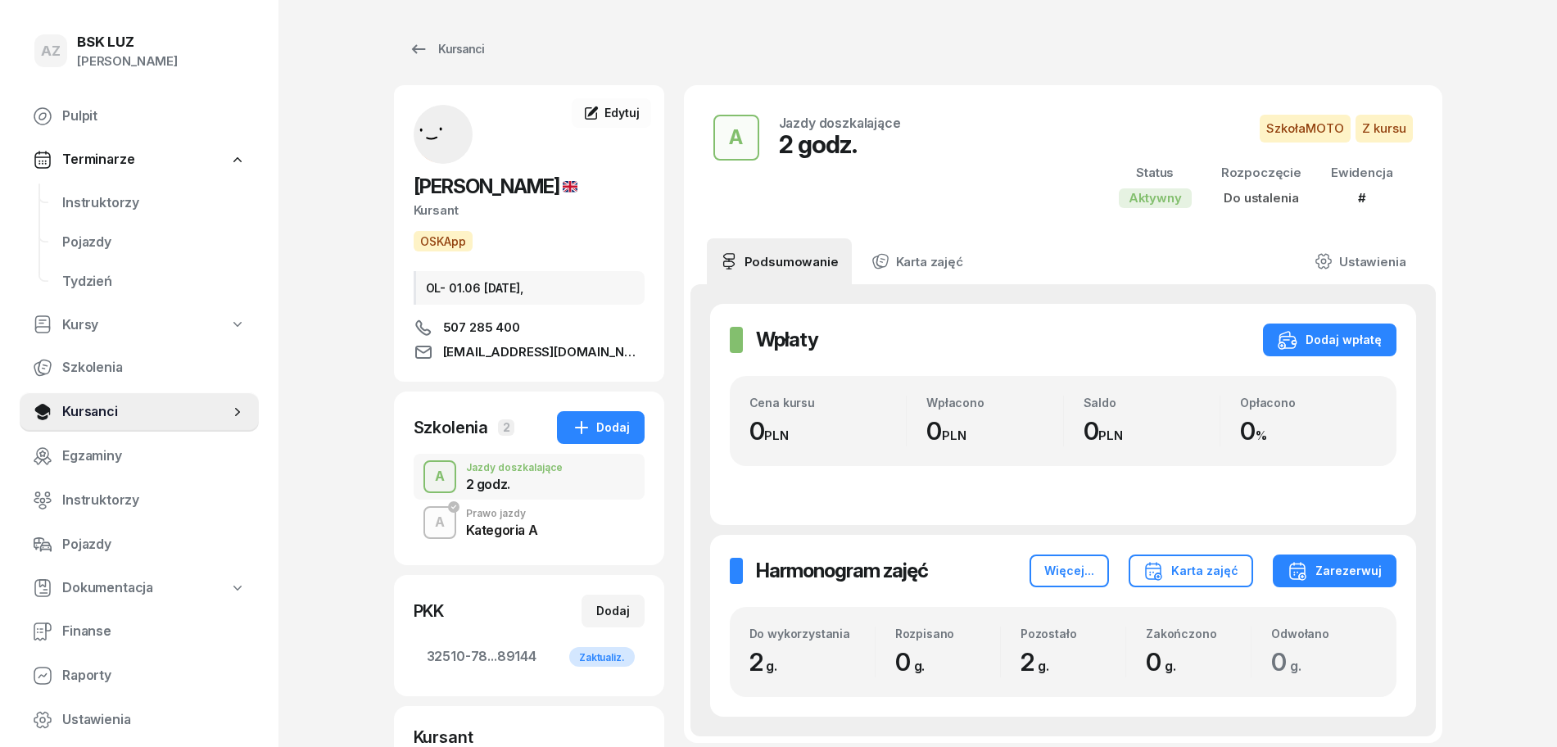  What do you see at coordinates (139, 325) in the screenshot?
I see `a: Kursy` at bounding box center [139, 325].